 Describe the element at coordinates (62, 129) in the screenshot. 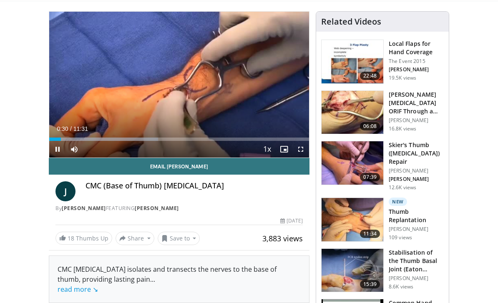

I see `span: 0:30` at that location.